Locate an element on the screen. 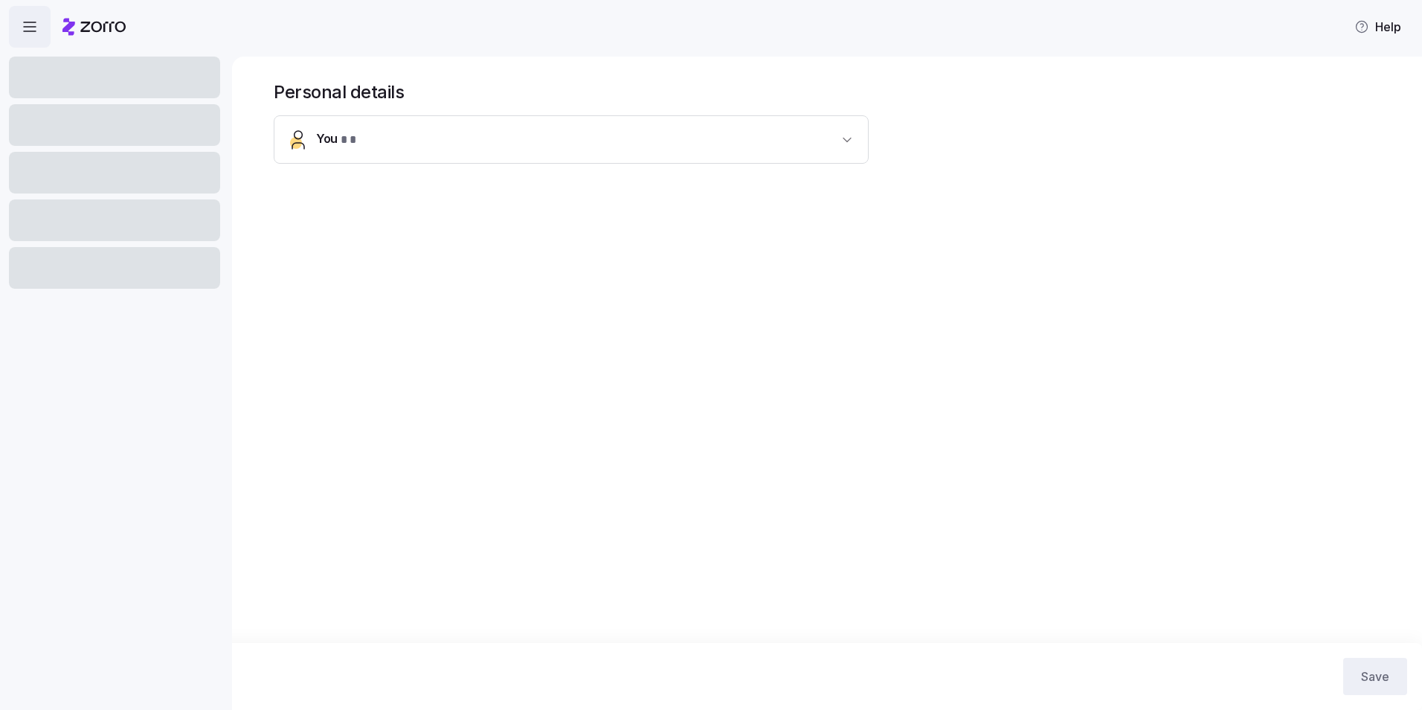 This screenshot has width=1422, height=710. button: Help is located at coordinates (1377, 27).